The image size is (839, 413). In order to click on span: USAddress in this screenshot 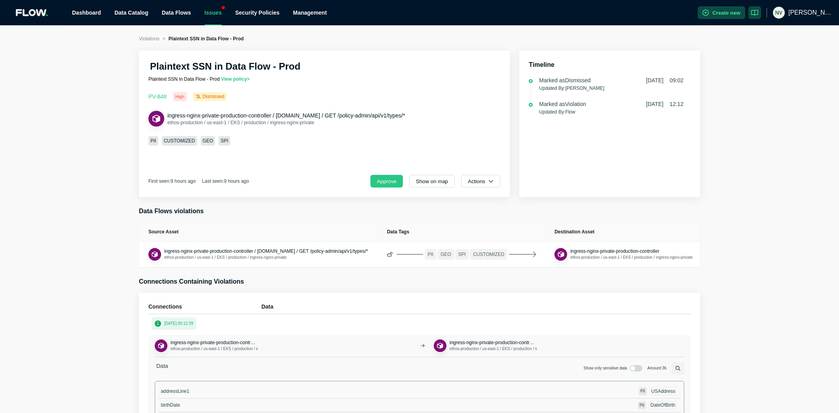, I will do `click(663, 391)`.